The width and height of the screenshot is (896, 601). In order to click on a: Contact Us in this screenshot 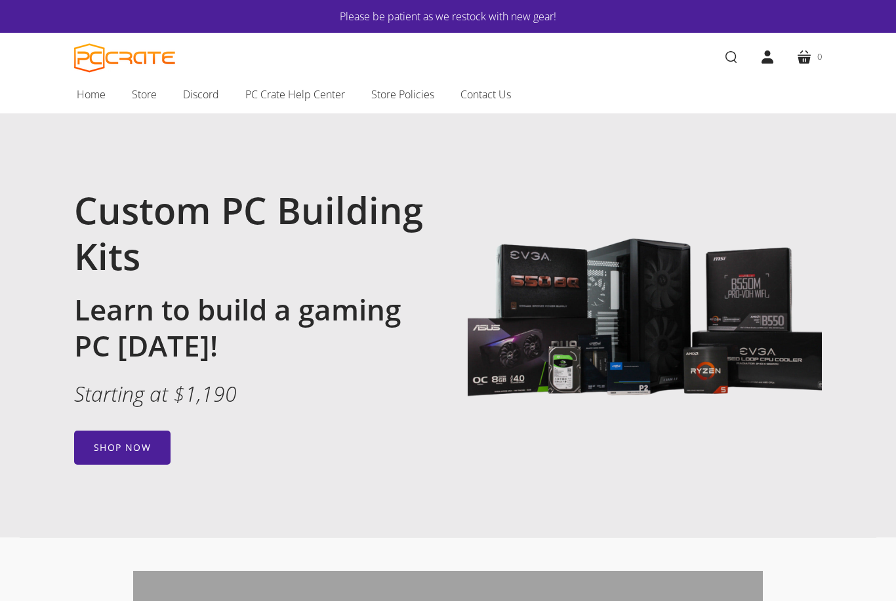, I will do `click(485, 94)`.